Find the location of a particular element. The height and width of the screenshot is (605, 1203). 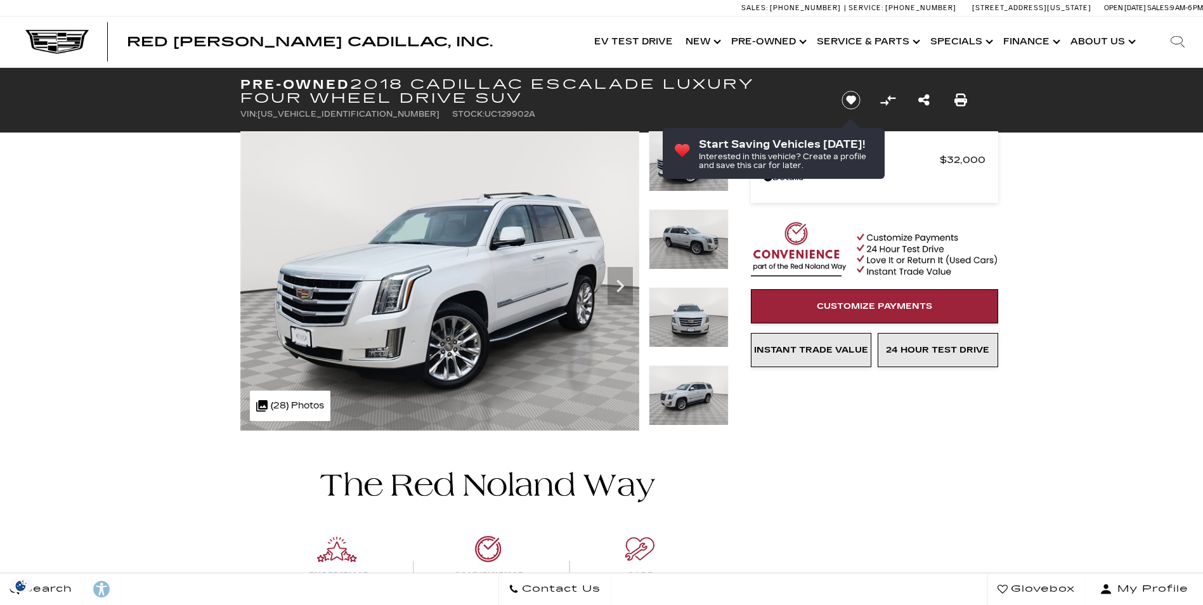

a: Details is located at coordinates (875, 178).